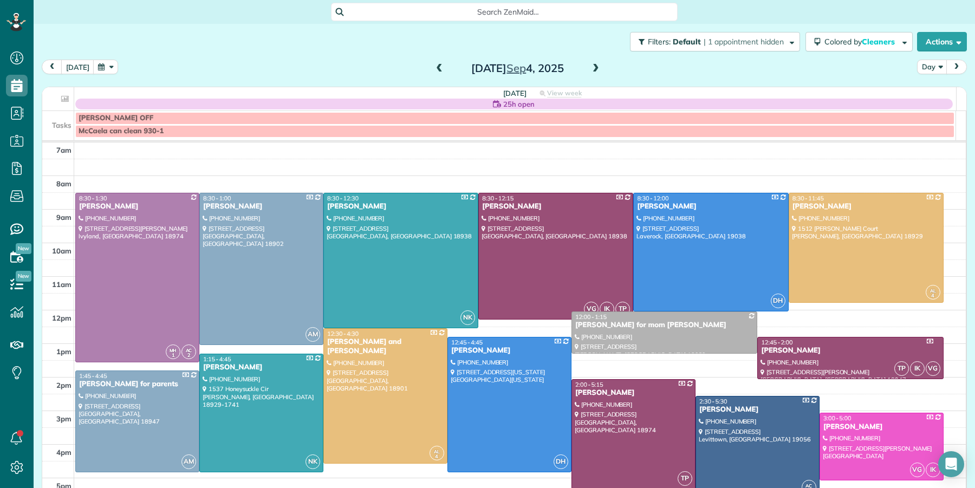 This screenshot has height=488, width=975. Describe the element at coordinates (589, 385) in the screenshot. I see `span: 2:00 - 5:15` at that location.